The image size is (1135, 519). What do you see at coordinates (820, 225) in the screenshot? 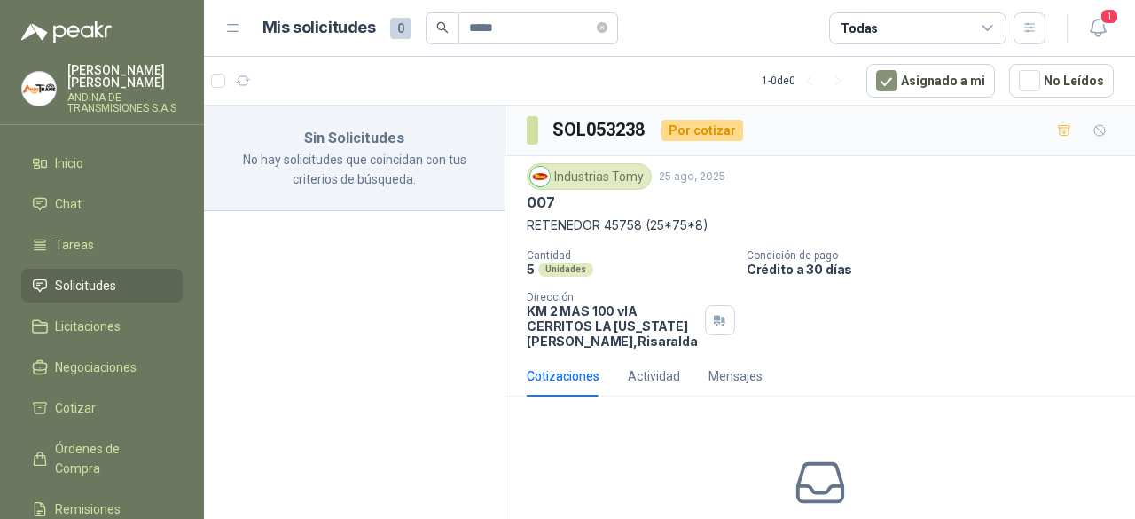
I see `p: RETENEDOR 45758 (25*75*8)` at bounding box center [820, 225].